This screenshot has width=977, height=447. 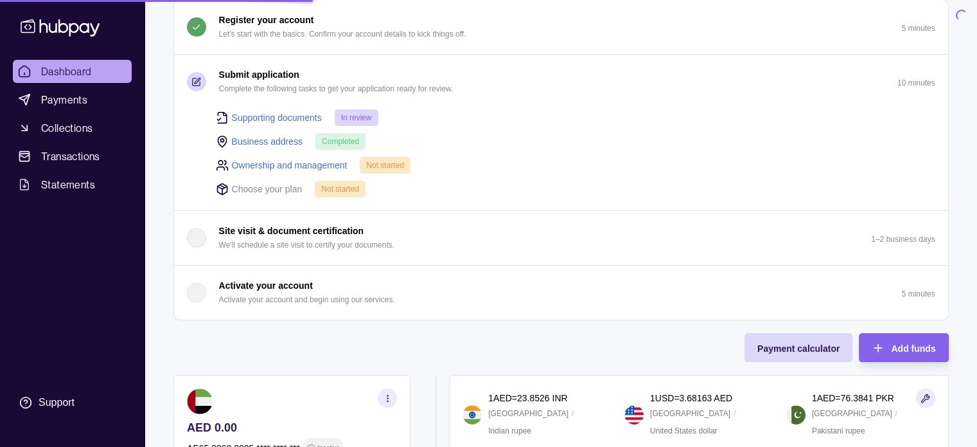 I want to click on p: Register your account, so click(x=267, y=20).